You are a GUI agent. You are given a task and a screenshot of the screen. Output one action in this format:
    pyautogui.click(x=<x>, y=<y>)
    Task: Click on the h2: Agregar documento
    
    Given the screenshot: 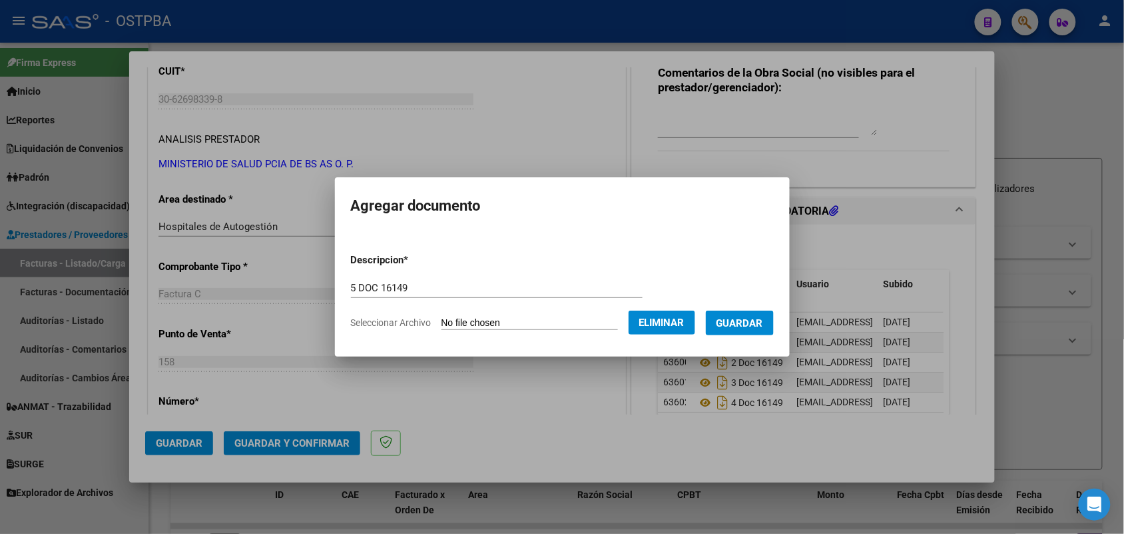 What is the action you would take?
    pyautogui.click(x=562, y=206)
    